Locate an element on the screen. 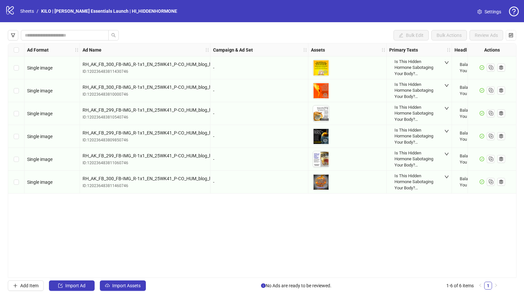 The image size is (524, 300). div: Select all rows is located at coordinates (16, 50).